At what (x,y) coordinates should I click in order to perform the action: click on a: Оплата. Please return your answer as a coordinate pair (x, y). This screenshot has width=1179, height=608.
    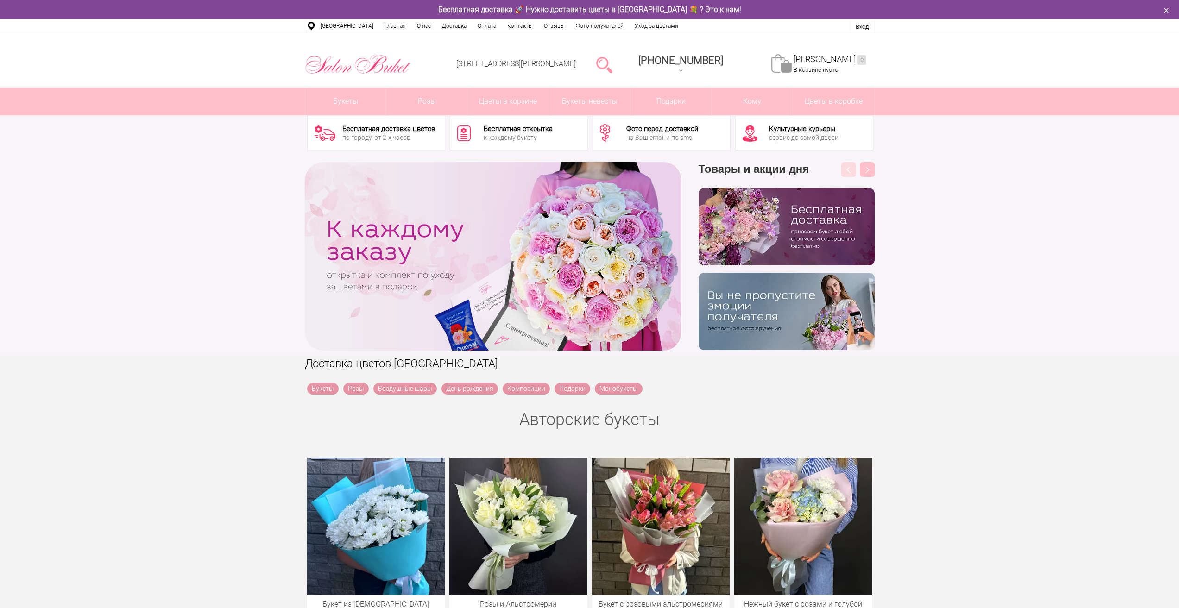
    Looking at the image, I should click on (487, 26).